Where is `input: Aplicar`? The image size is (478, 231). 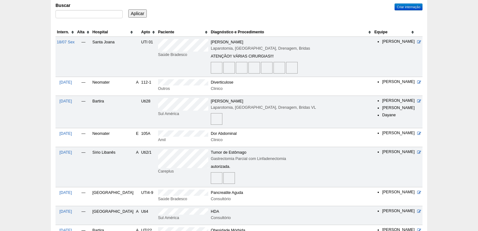
input: Aplicar is located at coordinates (137, 13).